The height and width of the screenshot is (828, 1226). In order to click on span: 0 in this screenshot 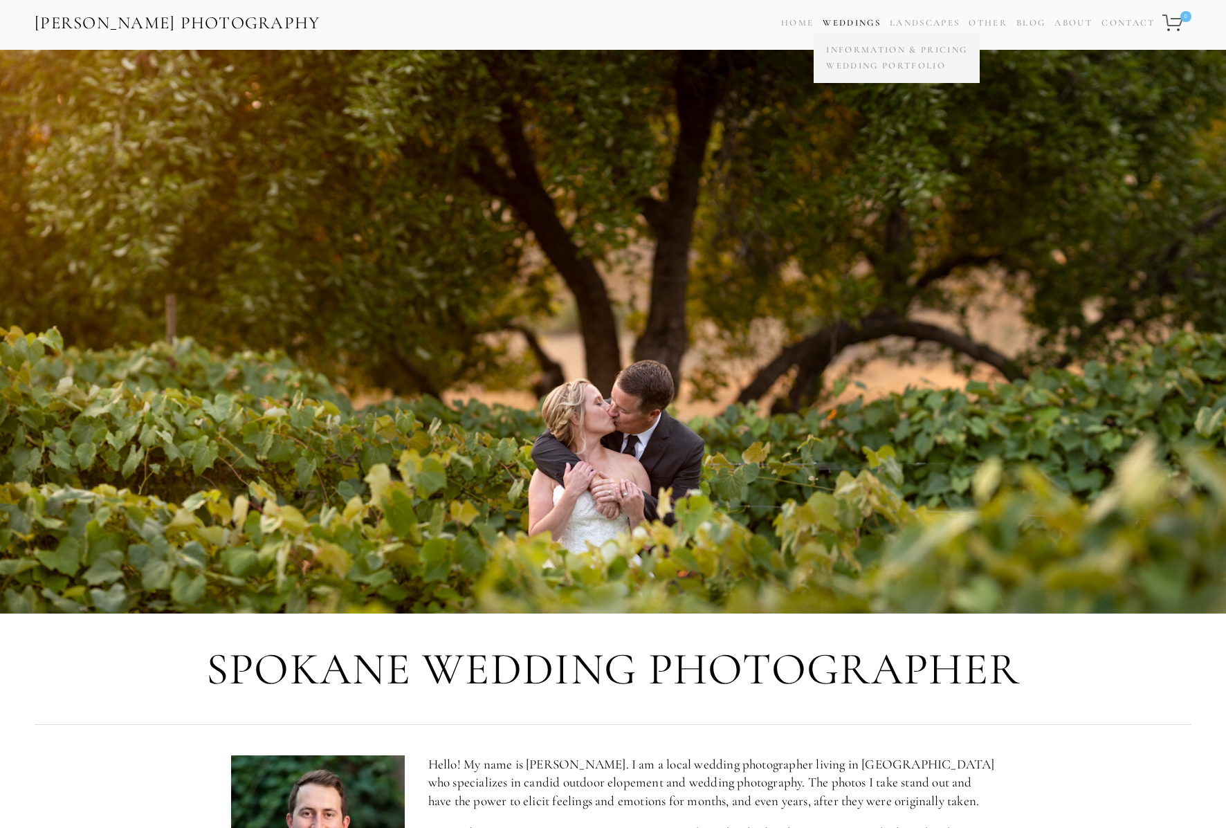, I will do `click(1186, 17)`.